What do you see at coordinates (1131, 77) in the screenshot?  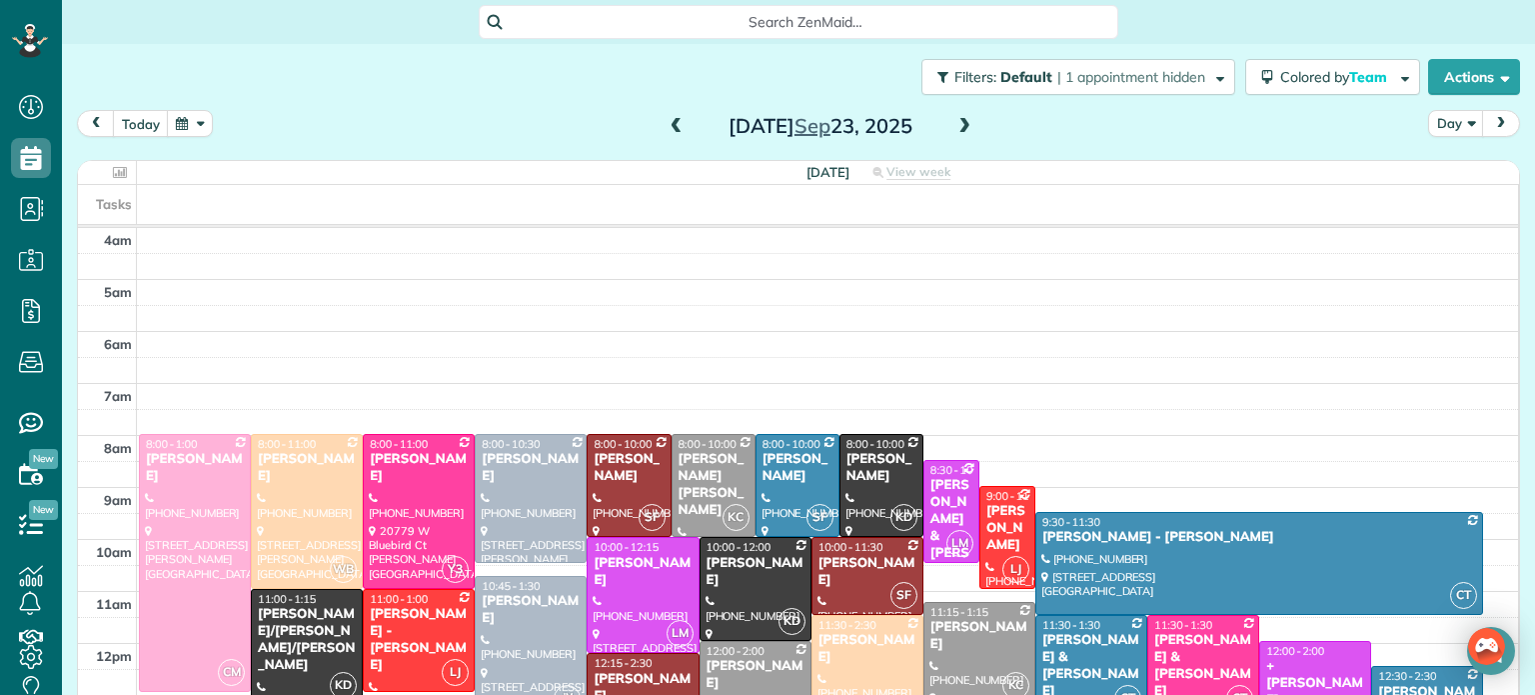 I see `span: | 1 appointment hidden` at bounding box center [1131, 77].